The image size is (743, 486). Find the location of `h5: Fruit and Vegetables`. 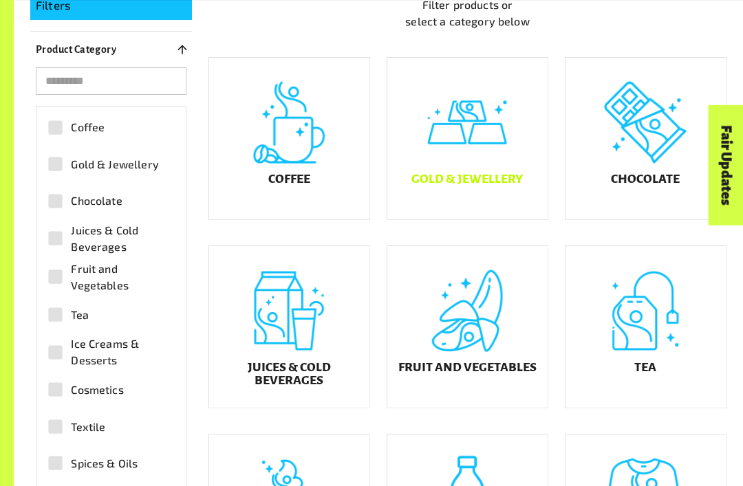

h5: Fruit and Vegetables is located at coordinates (467, 369).